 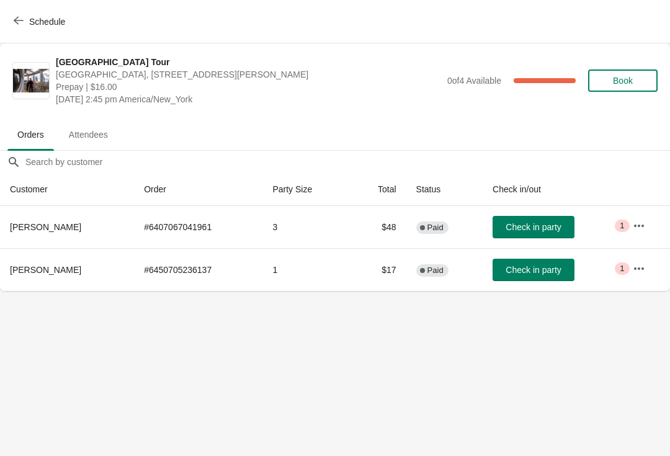 I want to click on td: # 6450705236137, so click(x=198, y=269).